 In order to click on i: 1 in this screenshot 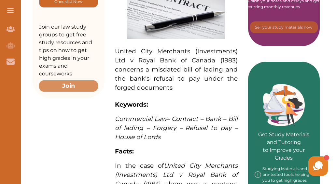, I will do `click(147, 3)`.